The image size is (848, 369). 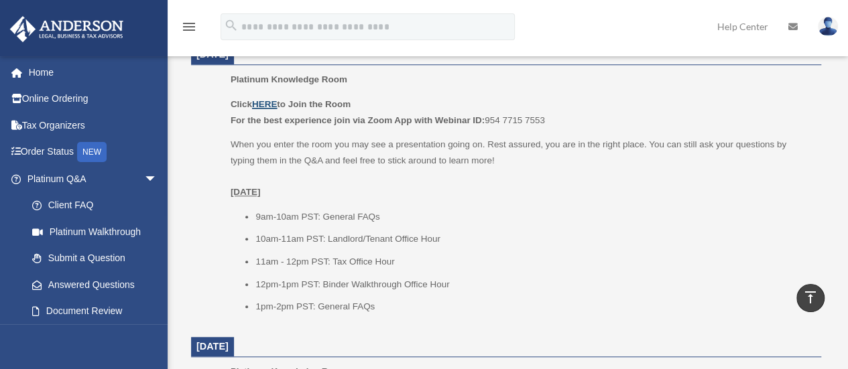 I want to click on a: vertical_align_top, so click(x=810, y=298).